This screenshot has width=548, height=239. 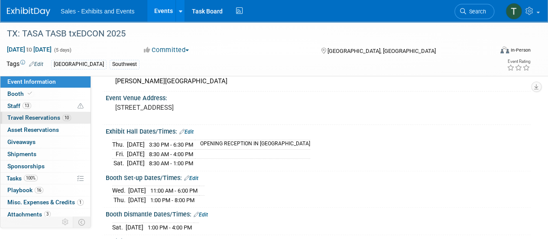 I want to click on td: Personalize Event Tab Strip, so click(x=65, y=222).